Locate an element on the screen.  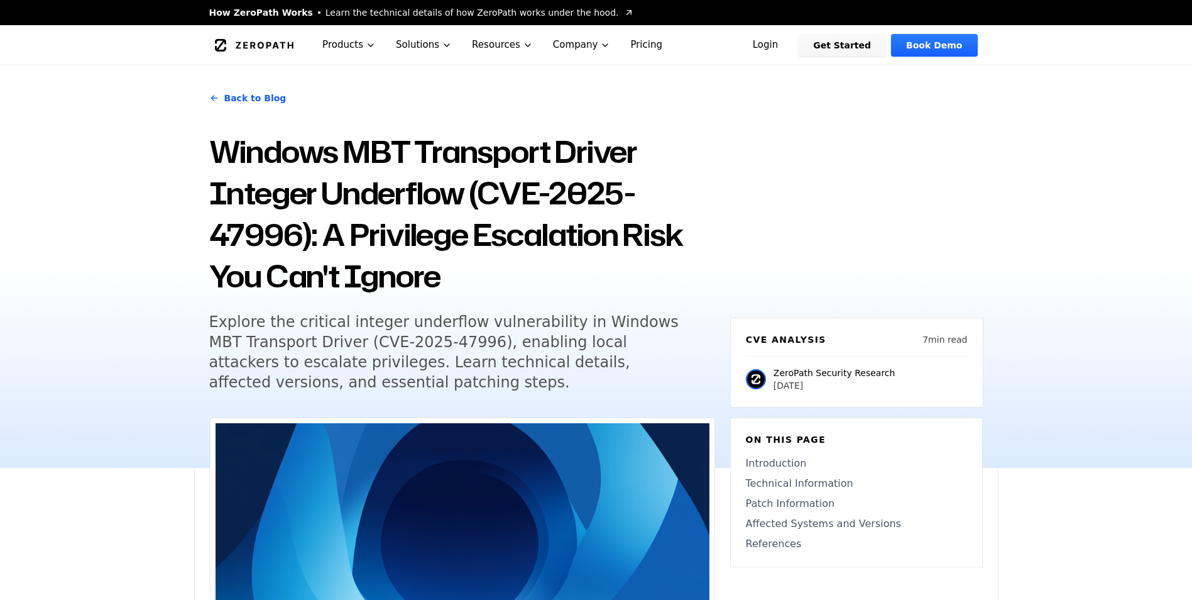
p: 7 min read is located at coordinates (945, 339).